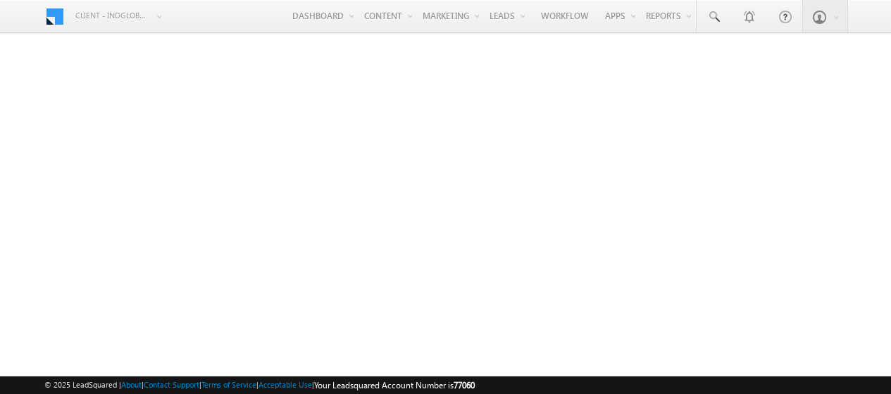 This screenshot has height=394, width=891. Describe the element at coordinates (112, 15) in the screenshot. I see `span: Client - indglobal1 (77060)` at that location.